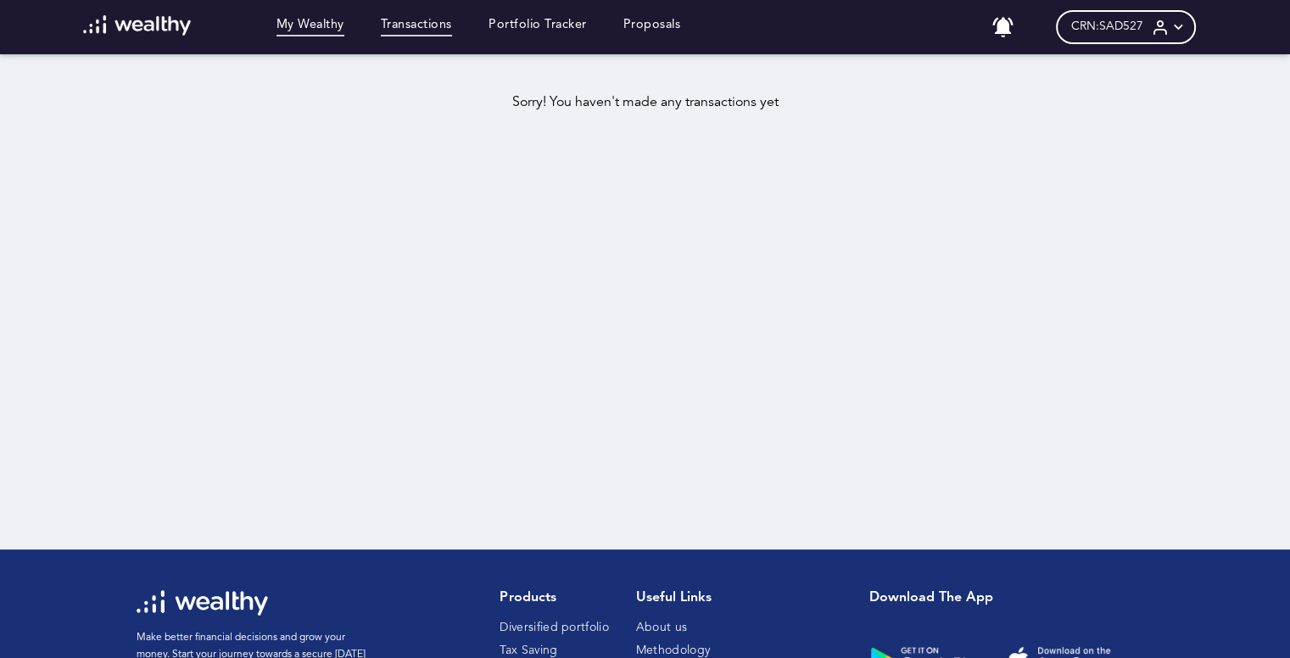 The image size is (1290, 658). What do you see at coordinates (538, 27) in the screenshot?
I see `a: Portfolio Tracker` at bounding box center [538, 27].